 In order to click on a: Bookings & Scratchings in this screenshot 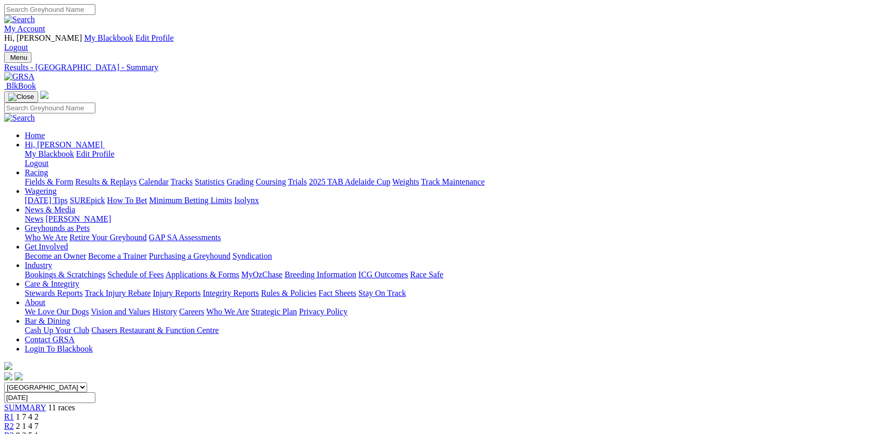, I will do `click(65, 274)`.